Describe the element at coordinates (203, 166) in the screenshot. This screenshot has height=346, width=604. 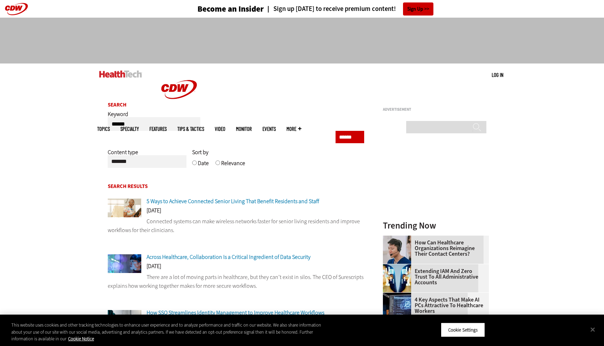
I see `label: Date` at that location.